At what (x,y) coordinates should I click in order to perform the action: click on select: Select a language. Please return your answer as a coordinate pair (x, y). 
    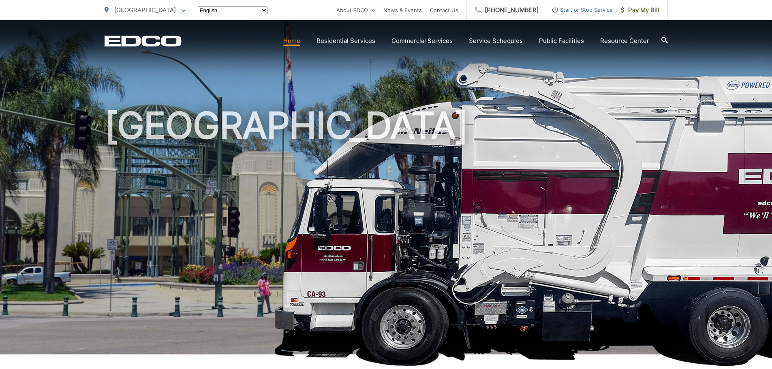
    Looking at the image, I should click on (233, 10).